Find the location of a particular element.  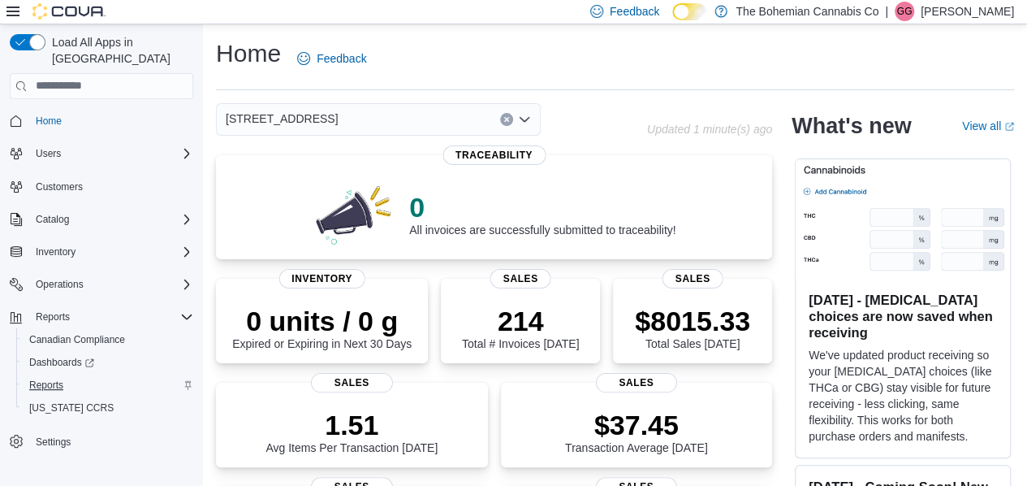

p: $8015.33 is located at coordinates (693, 321).